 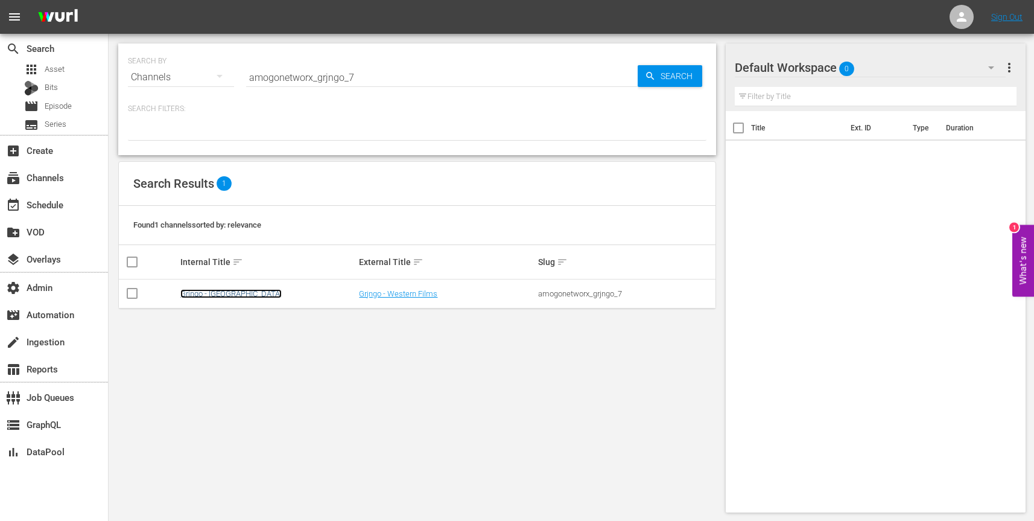 What do you see at coordinates (1014, 227) in the screenshot?
I see `div: 1` at bounding box center [1014, 227].